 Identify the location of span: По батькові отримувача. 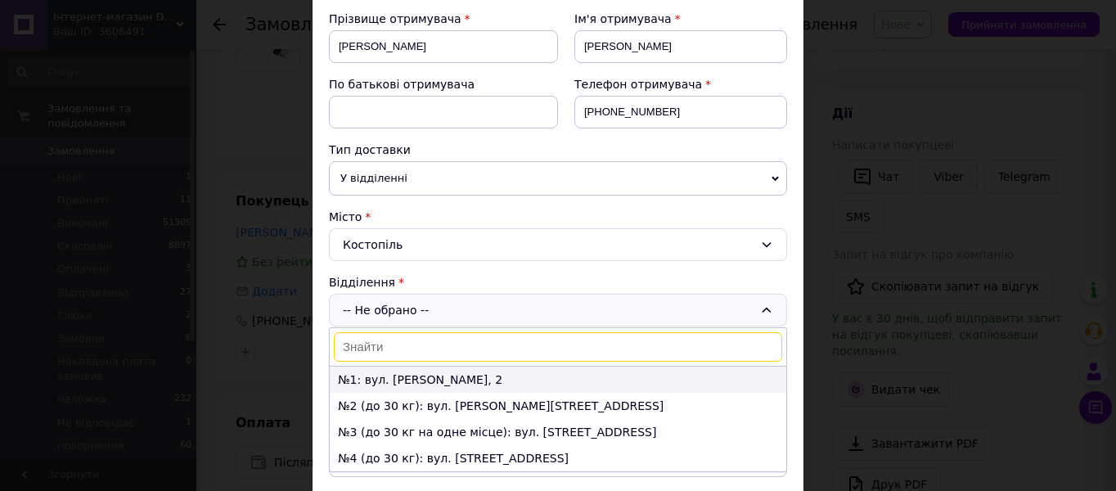
(402, 84).